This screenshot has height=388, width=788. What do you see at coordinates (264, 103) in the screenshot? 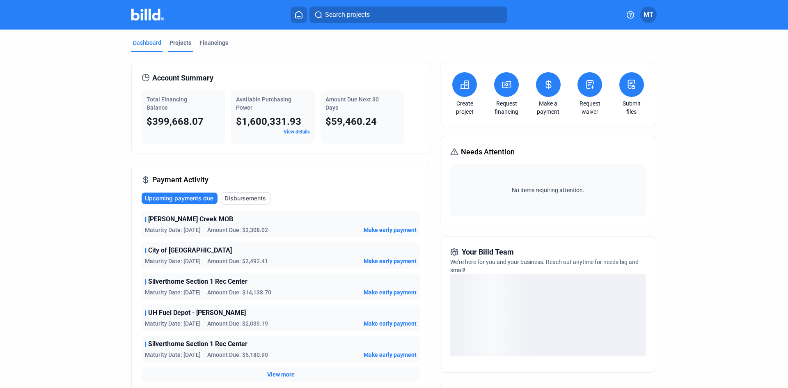
I see `span: Available Purchasing Power` at bounding box center [264, 103].